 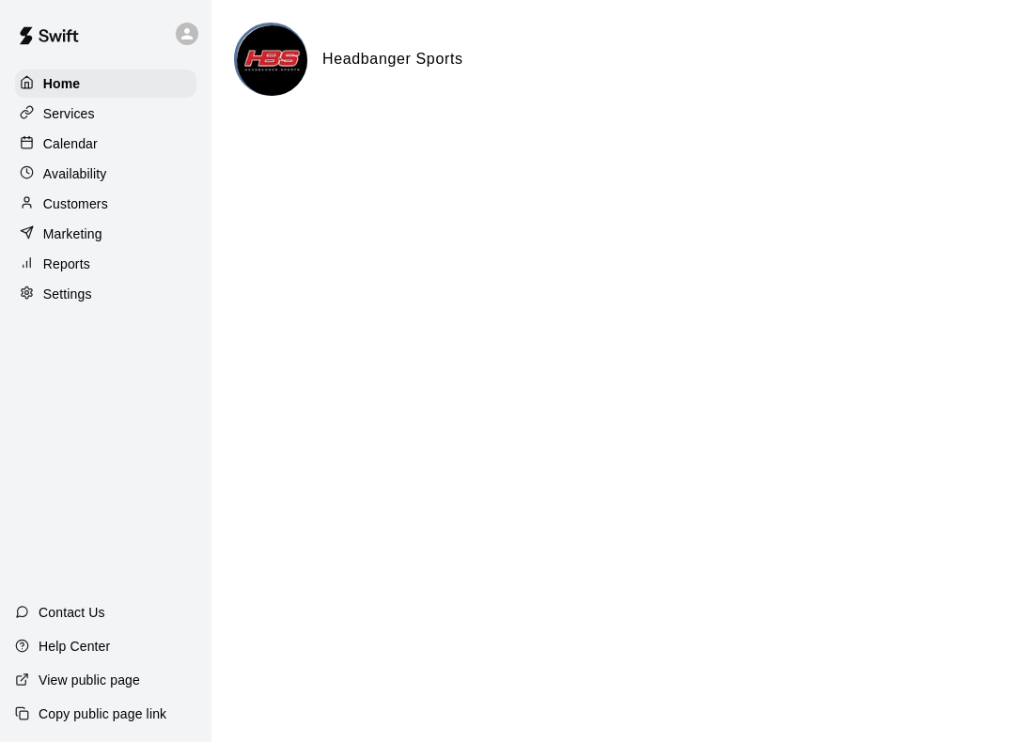 I want to click on a: Home, so click(x=105, y=84).